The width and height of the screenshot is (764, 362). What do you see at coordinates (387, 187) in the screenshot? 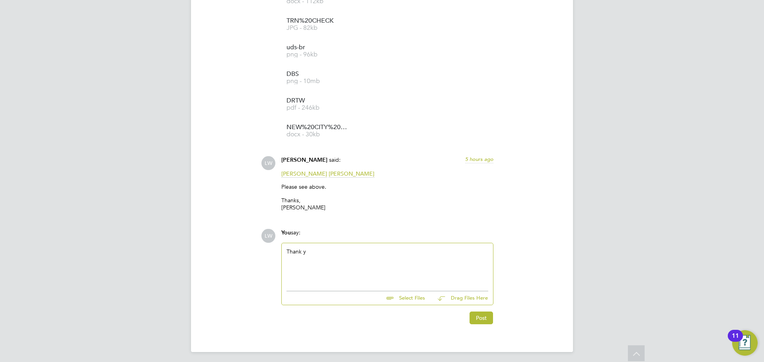
I see `p: Please see above.` at bounding box center [387, 187].